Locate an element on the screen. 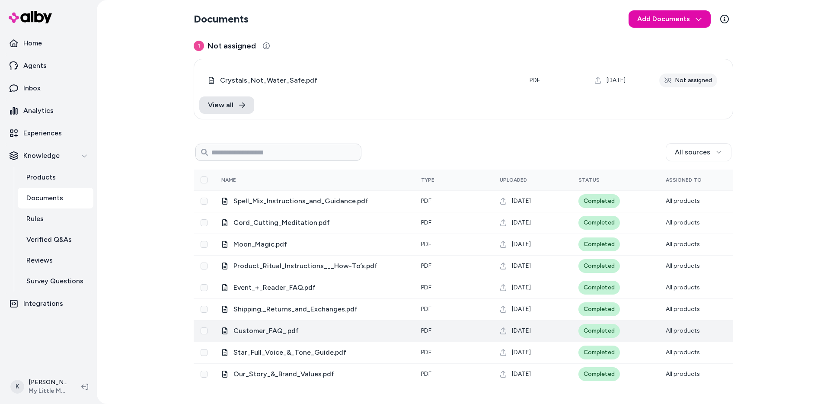 The image size is (830, 404). p: Analytics is located at coordinates (38, 111).